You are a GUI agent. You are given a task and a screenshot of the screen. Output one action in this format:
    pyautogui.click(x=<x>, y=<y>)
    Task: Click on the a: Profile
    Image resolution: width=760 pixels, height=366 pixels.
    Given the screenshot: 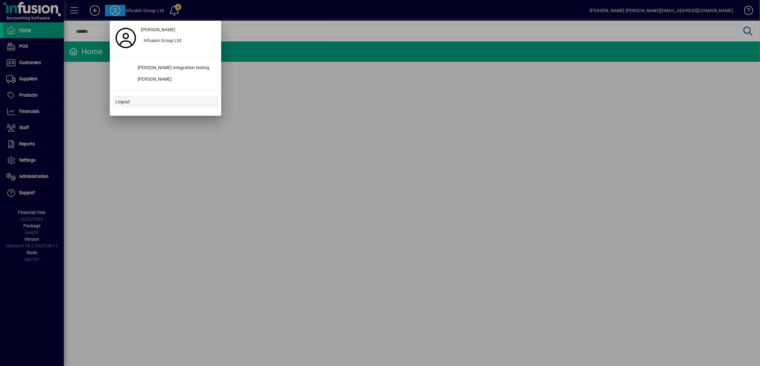 What is the action you would take?
    pyautogui.click(x=126, y=38)
    